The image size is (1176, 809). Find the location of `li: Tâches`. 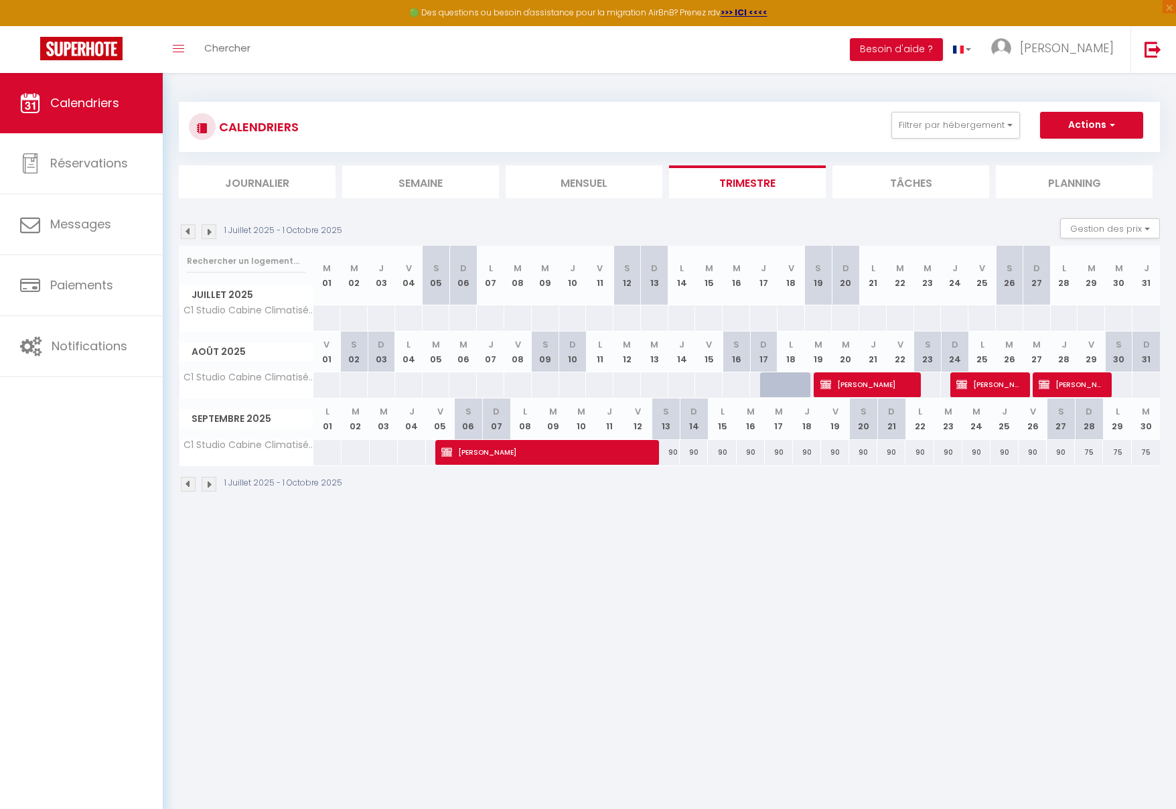

li: Tâches is located at coordinates (911, 182).